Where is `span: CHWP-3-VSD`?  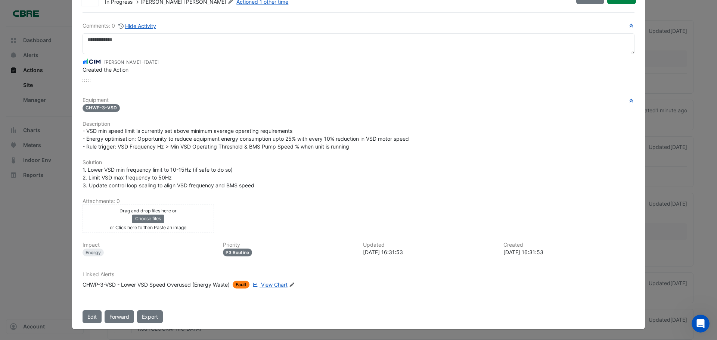
span: CHWP-3-VSD is located at coordinates (101, 108).